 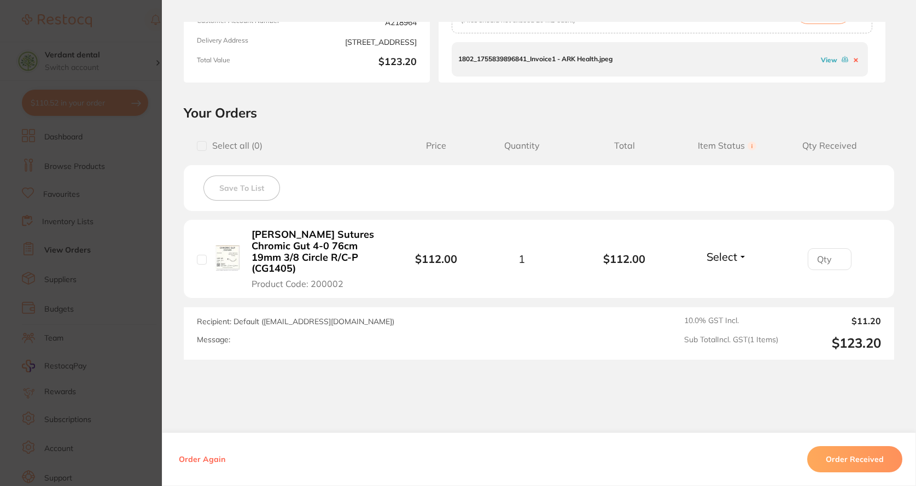 What do you see at coordinates (722, 257) in the screenshot?
I see `span: Select` at bounding box center [722, 257].